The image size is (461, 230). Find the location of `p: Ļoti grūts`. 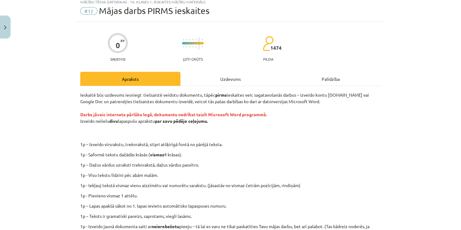

p: Ļoti grūts is located at coordinates (193, 59).